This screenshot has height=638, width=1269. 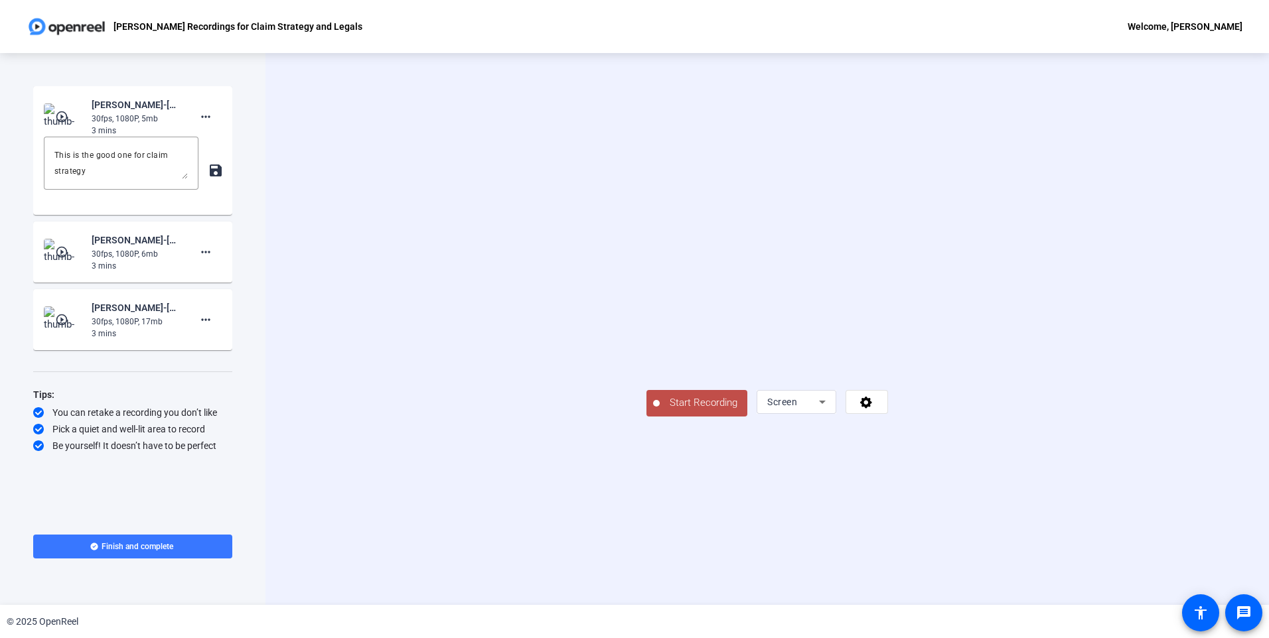 What do you see at coordinates (1244, 613) in the screenshot?
I see `mat-icon: message` at bounding box center [1244, 613].